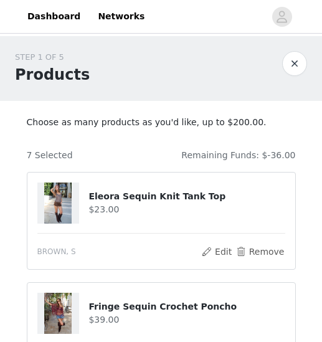 The width and height of the screenshot is (322, 342). What do you see at coordinates (52, 57) in the screenshot?
I see `div: STEP 1 OF 5` at bounding box center [52, 57].